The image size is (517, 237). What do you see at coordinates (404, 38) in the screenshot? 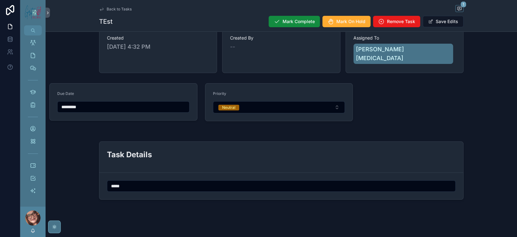
I see `span: Assigned To` at bounding box center [404, 38].